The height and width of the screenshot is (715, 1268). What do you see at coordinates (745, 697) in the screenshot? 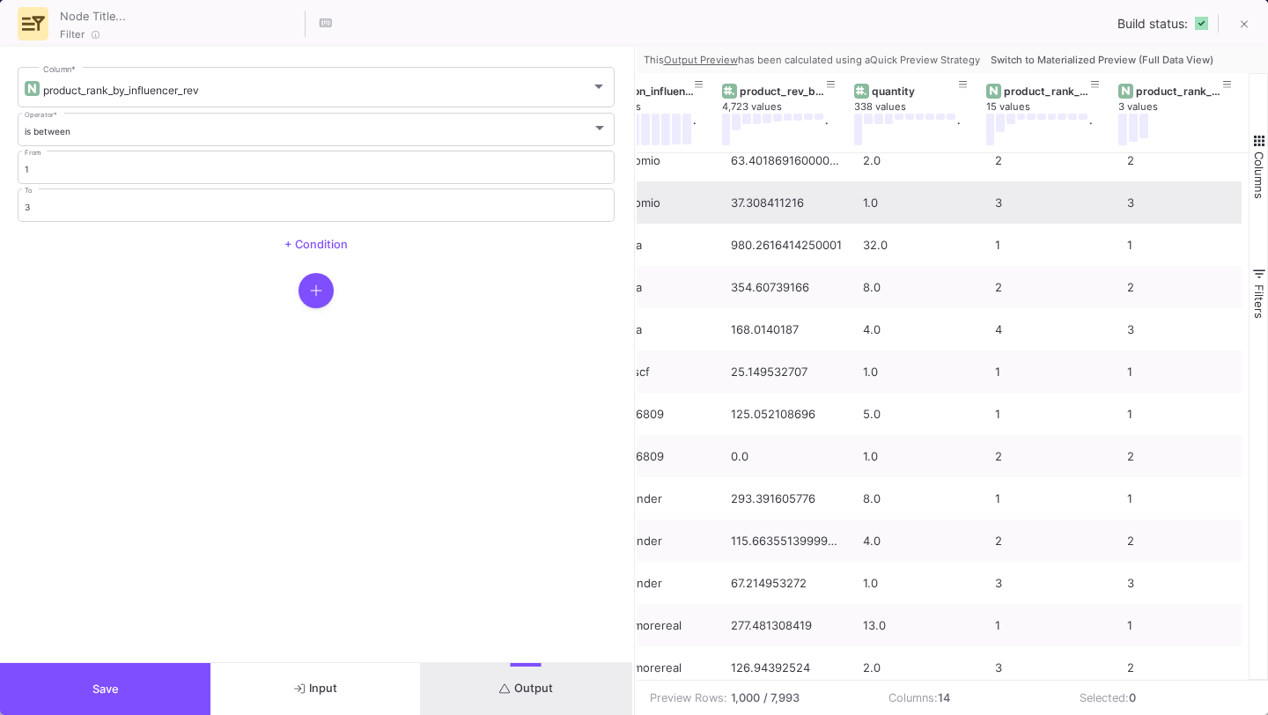
I see `b: 1,000` at bounding box center [745, 697].